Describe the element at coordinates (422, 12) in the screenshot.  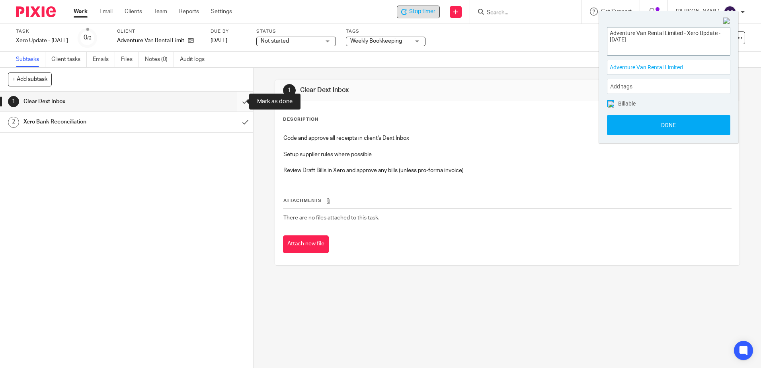
I see `span: Stop timer` at that location.